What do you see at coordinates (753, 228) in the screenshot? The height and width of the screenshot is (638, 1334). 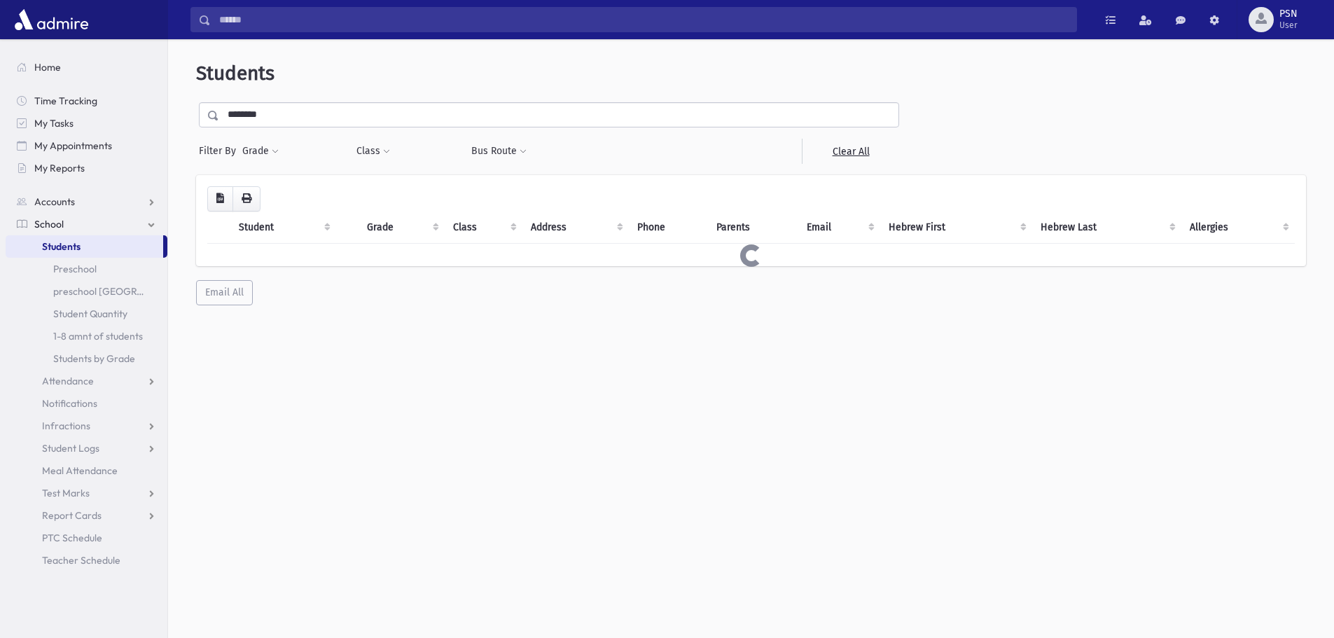 I see `th: Parents` at bounding box center [753, 228].